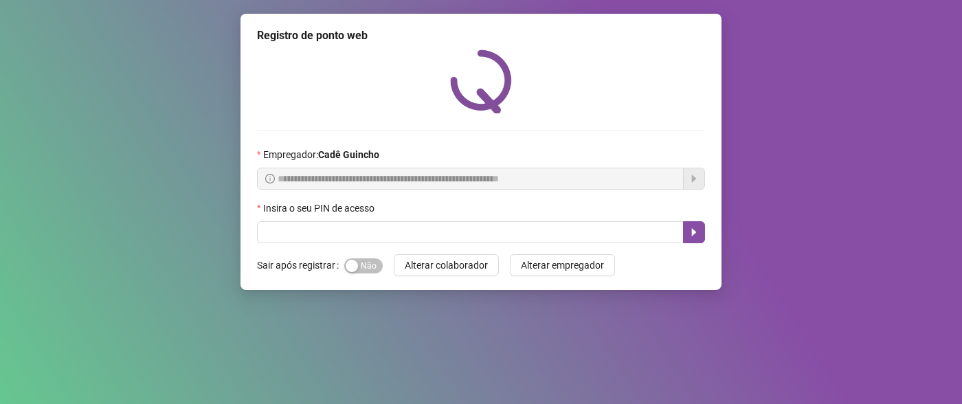 Image resolution: width=962 pixels, height=404 pixels. I want to click on button: Alterar empregador, so click(562, 265).